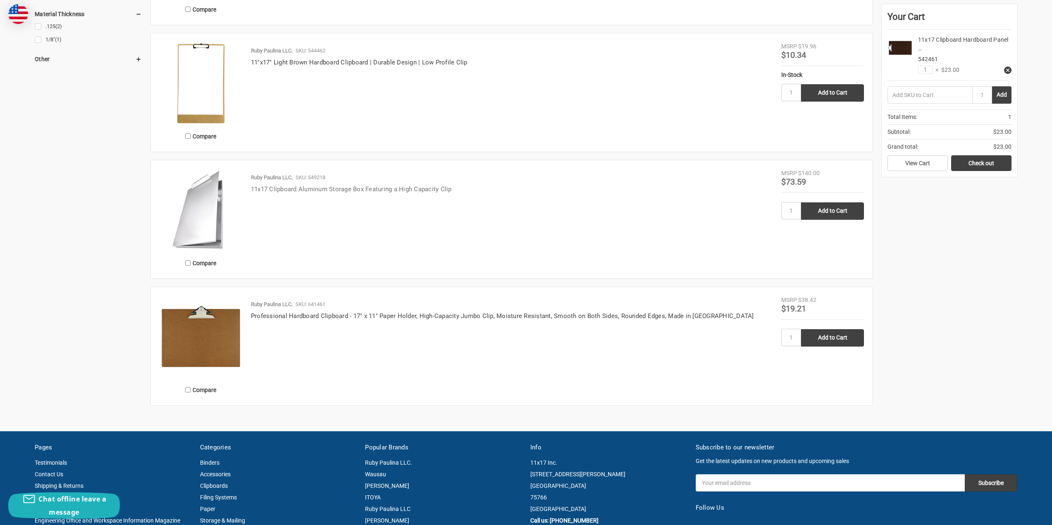 This screenshot has height=525, width=1052. What do you see at coordinates (793, 309) in the screenshot?
I see `span: $19.21` at bounding box center [793, 309].